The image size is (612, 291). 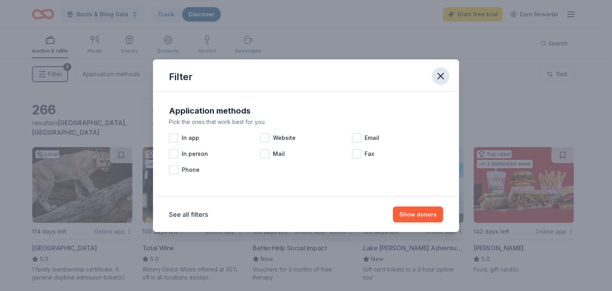 What do you see at coordinates (306, 122) in the screenshot?
I see `div: Pick the ones that work best for you.` at bounding box center [306, 122].